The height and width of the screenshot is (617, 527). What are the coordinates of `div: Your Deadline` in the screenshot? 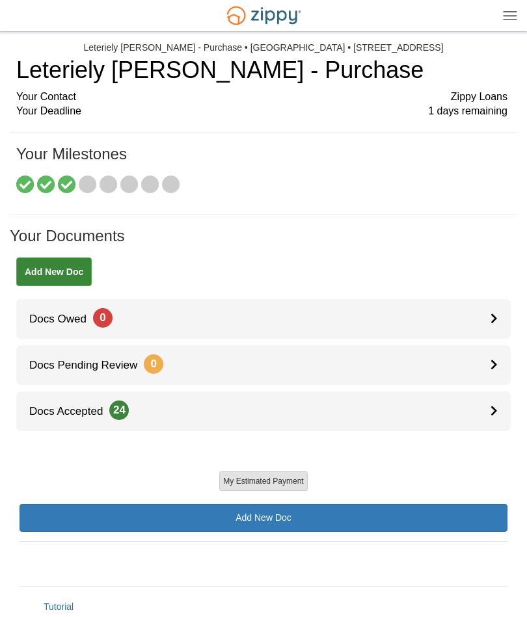 It's located at (261, 111).